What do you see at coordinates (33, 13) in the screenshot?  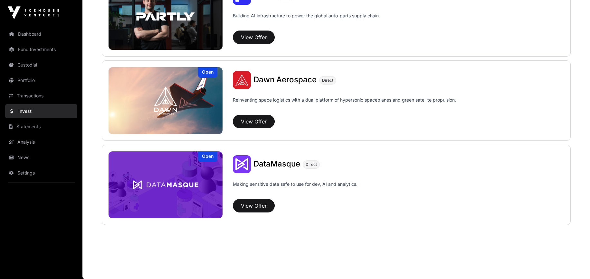 I see `img: Icehouse Ventures Logo` at bounding box center [33, 13].